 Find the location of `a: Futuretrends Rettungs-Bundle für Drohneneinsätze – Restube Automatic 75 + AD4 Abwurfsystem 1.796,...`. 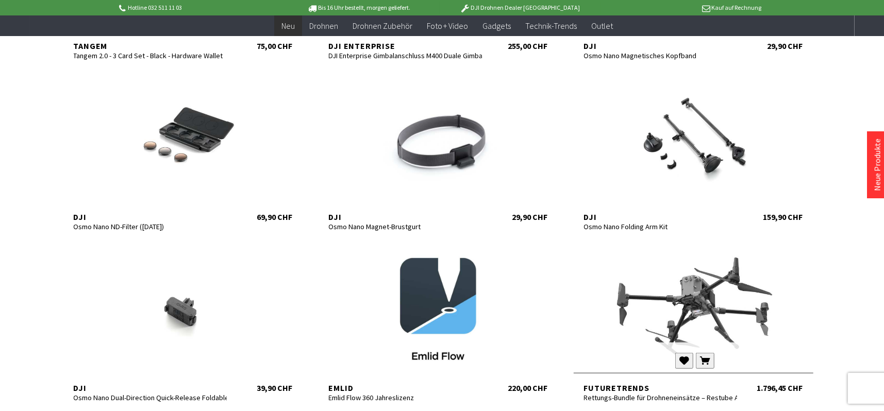

a: Futuretrends Rettungs-Bundle für Drohneneinsätze – Restube Automatic 75 + AD4 Abwurfsystem 1.796,... is located at coordinates (694, 321).